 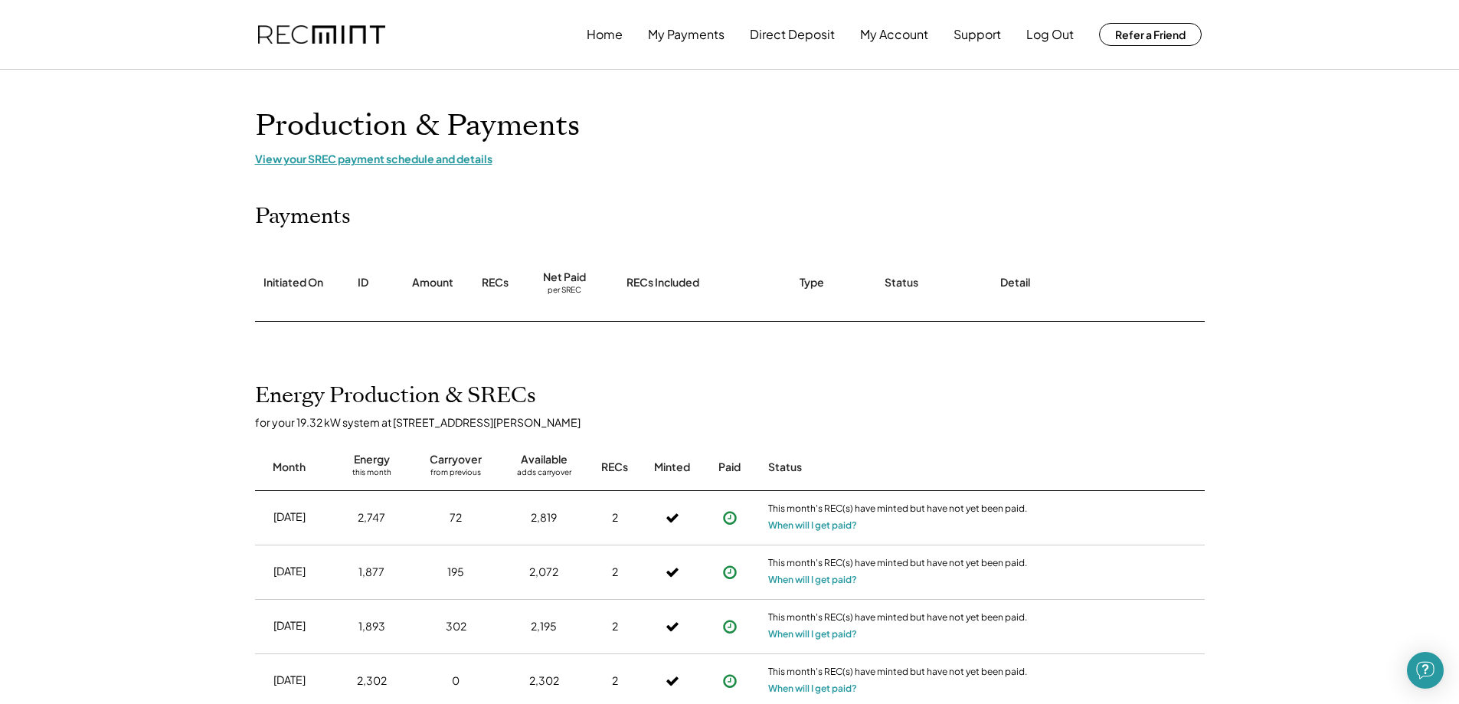 I want to click on div: Energy, so click(x=371, y=460).